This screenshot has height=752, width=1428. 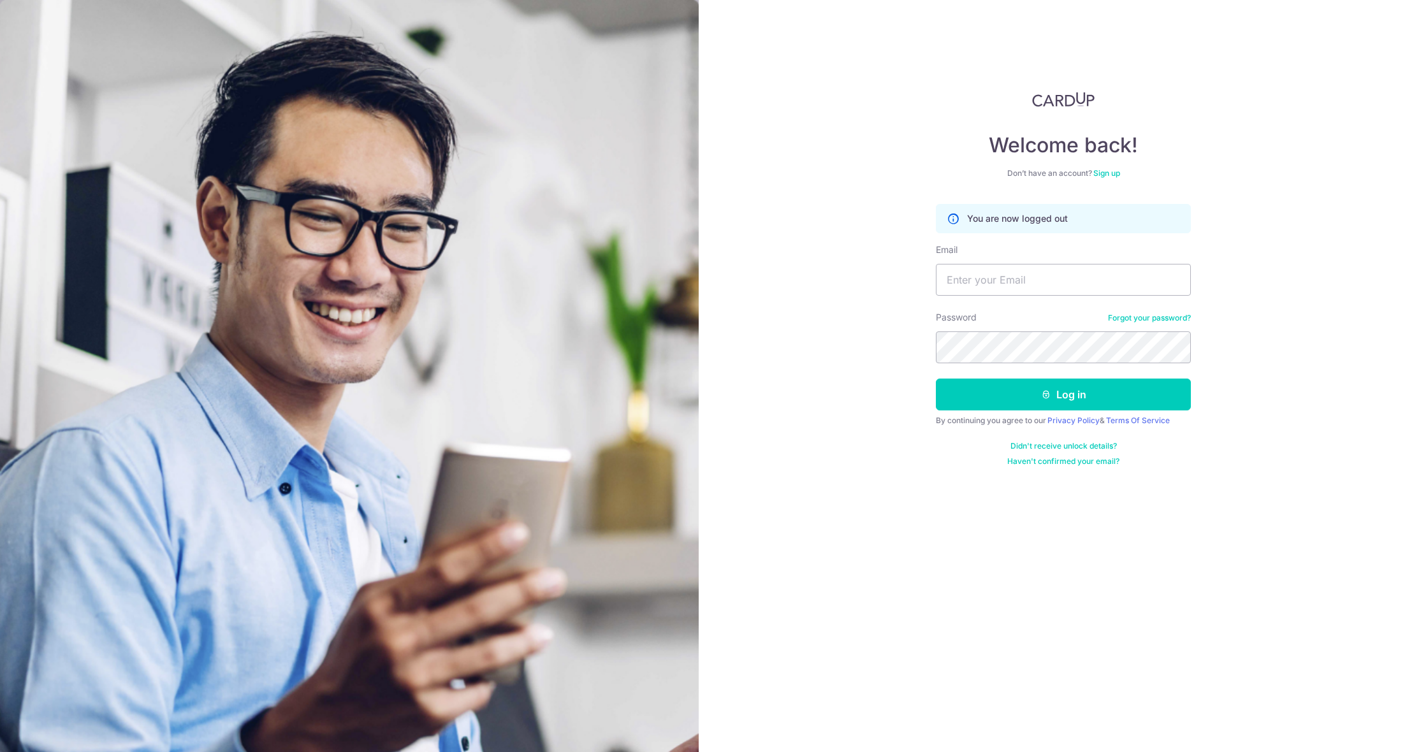 I want to click on a: Didn't receive unlock details?, so click(x=1063, y=446).